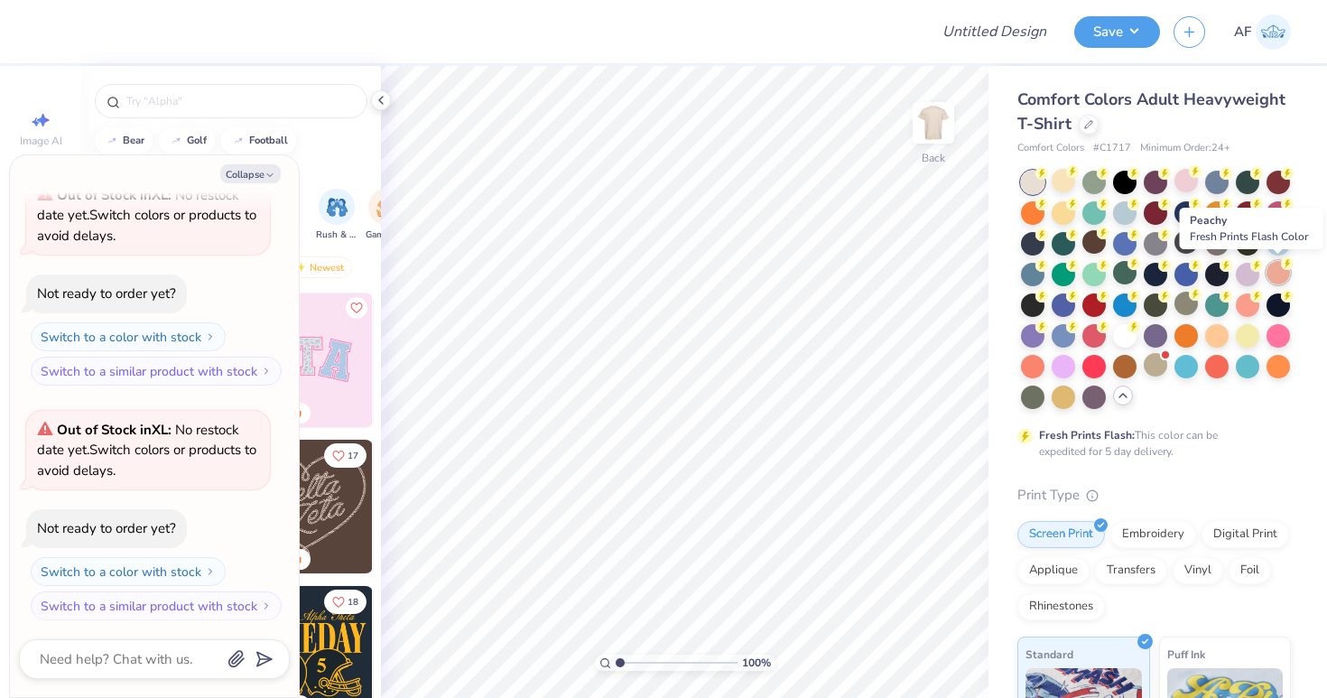 The image size is (1327, 698). I want to click on div: Screen Print, so click(1061, 534).